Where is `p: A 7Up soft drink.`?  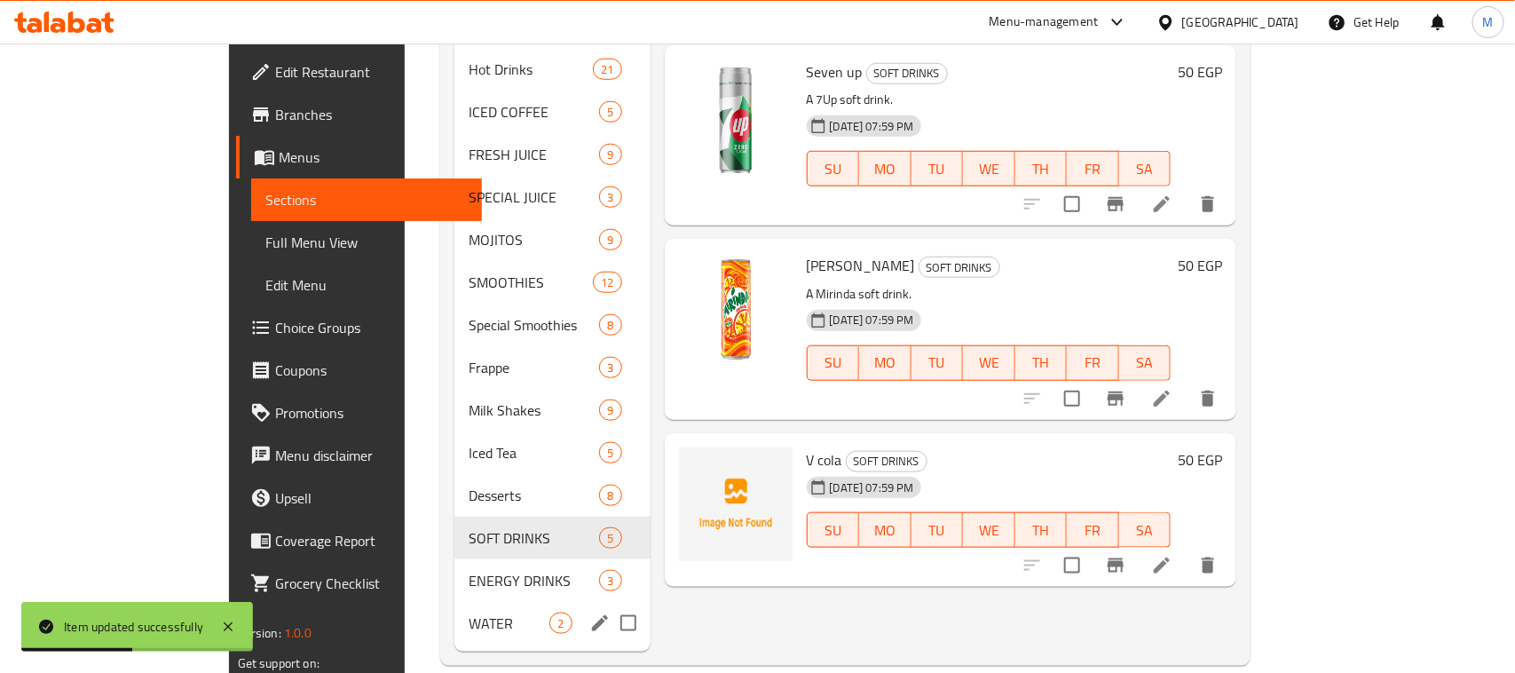 p: A 7Up soft drink. is located at coordinates (989, 99).